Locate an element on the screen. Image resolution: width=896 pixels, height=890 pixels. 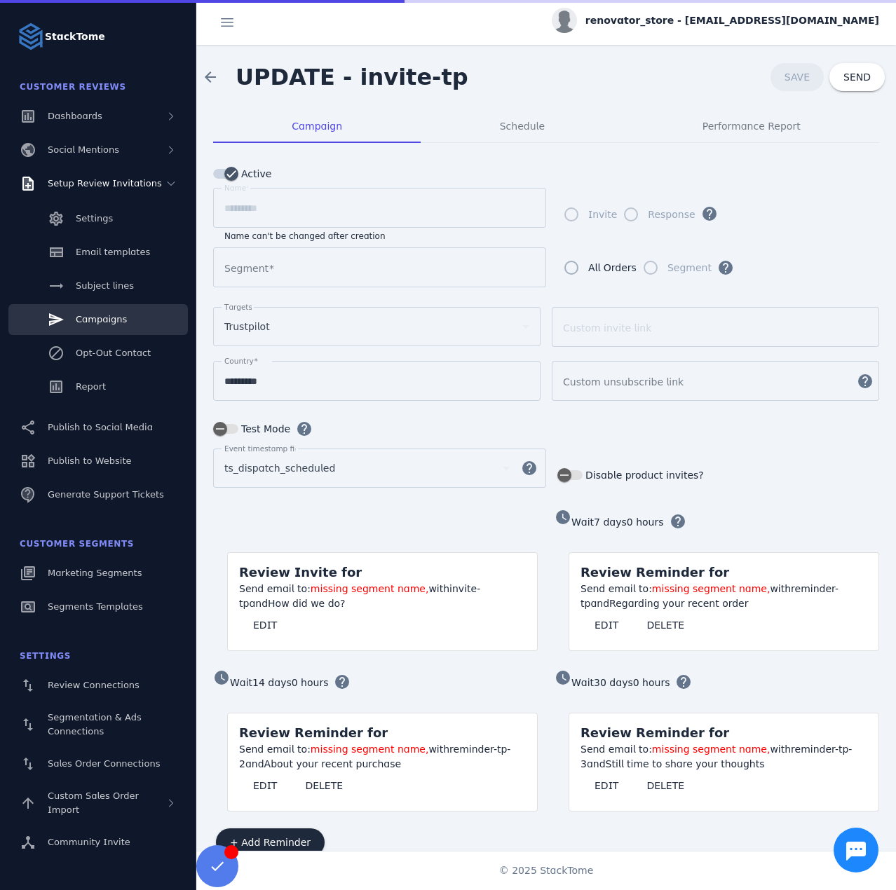
a: Publish to Website is located at coordinates (98, 461).